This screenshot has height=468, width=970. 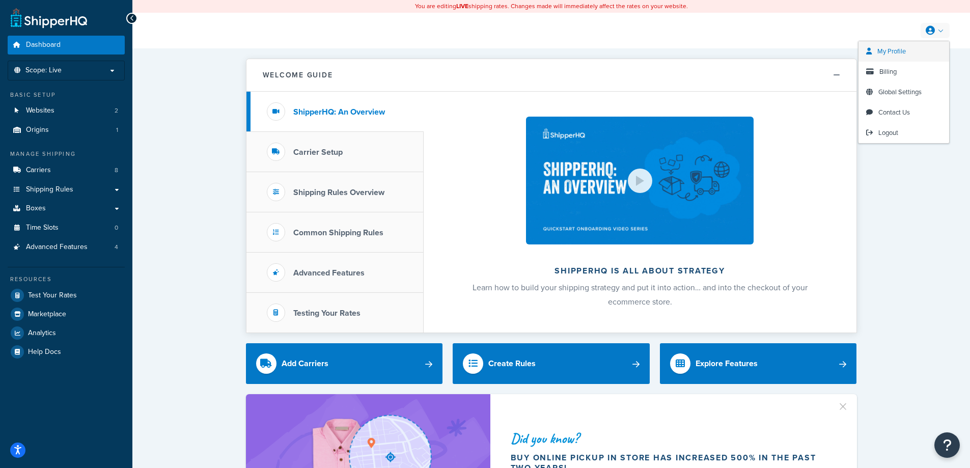 I want to click on a: Dashboard, so click(x=66, y=45).